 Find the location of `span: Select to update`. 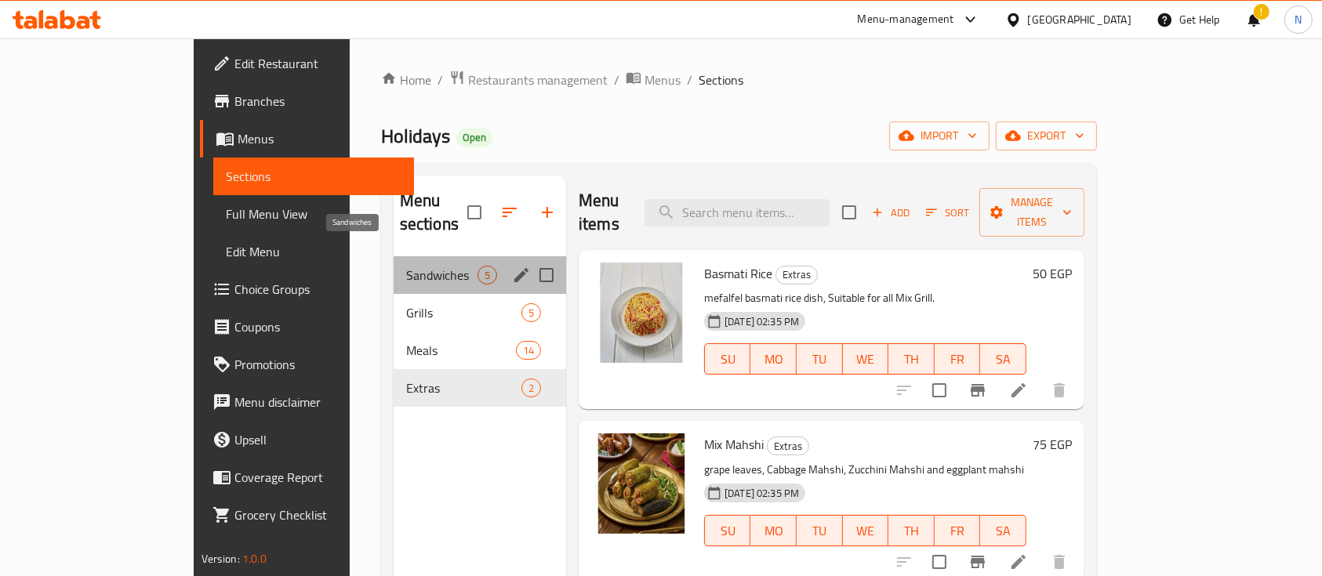

span: Select to update is located at coordinates (939, 391).